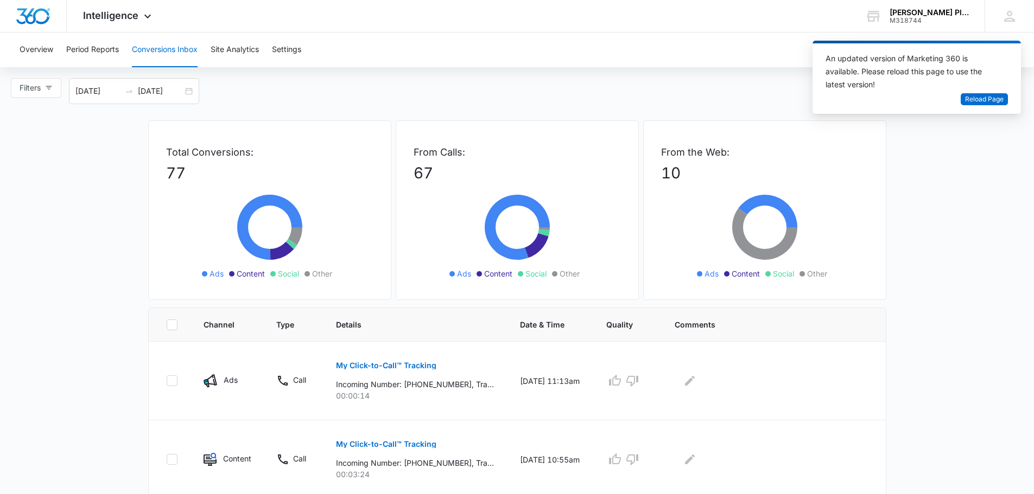 The width and height of the screenshot is (1034, 494). What do you see at coordinates (92, 50) in the screenshot?
I see `button: Period Reports` at bounding box center [92, 50].